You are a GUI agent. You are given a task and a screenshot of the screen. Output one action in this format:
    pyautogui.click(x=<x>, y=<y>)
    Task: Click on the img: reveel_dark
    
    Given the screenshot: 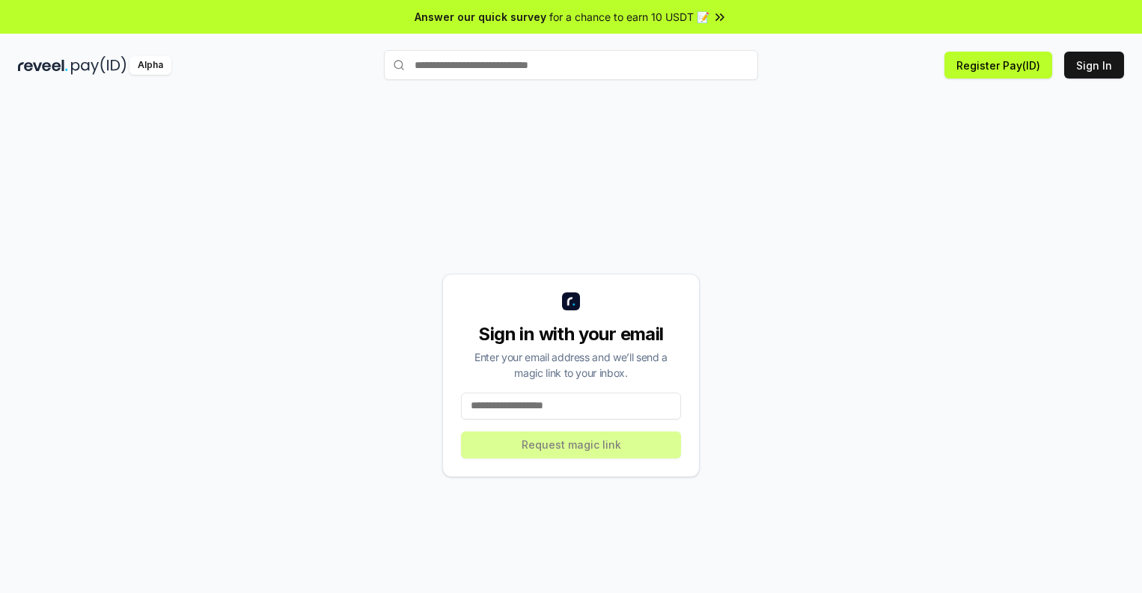 What is the action you would take?
    pyautogui.click(x=43, y=65)
    